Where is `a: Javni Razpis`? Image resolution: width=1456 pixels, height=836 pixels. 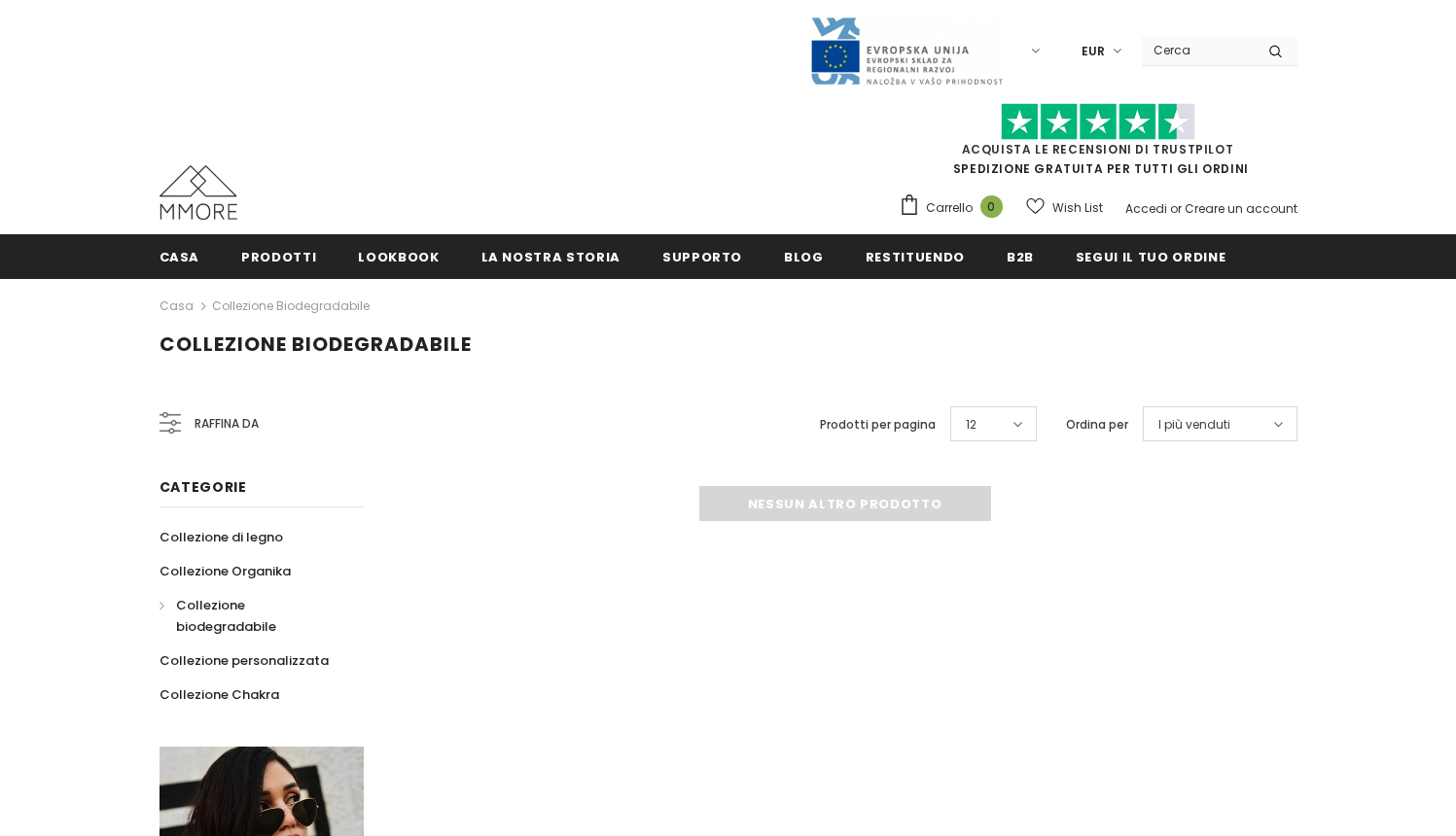
a: Javni Razpis is located at coordinates (906, 50).